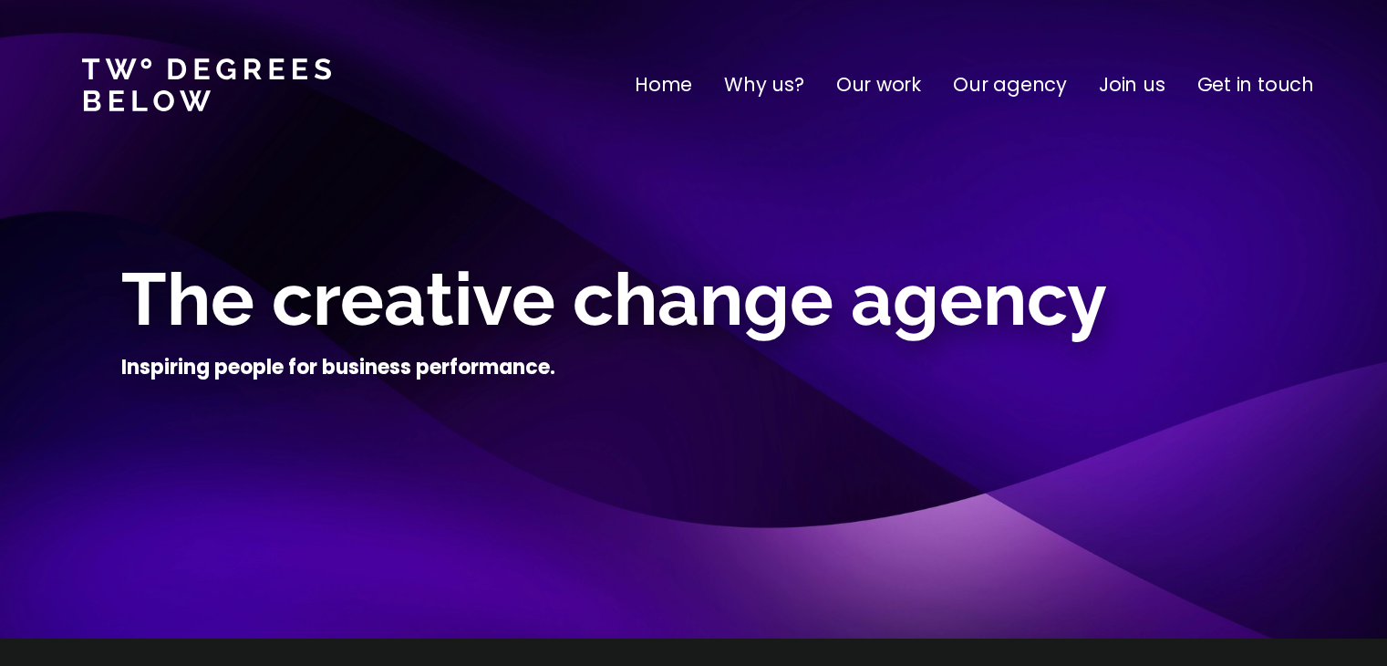  What do you see at coordinates (1256, 85) in the screenshot?
I see `p: Get in touch` at bounding box center [1256, 85].